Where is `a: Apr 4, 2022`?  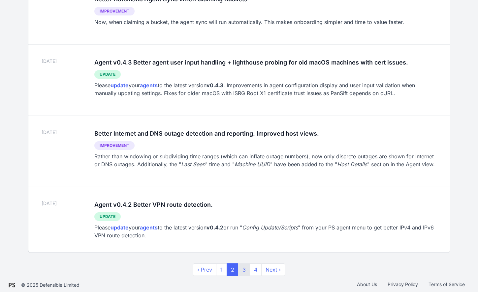
a: Apr 4, 2022 is located at coordinates (49, 132).